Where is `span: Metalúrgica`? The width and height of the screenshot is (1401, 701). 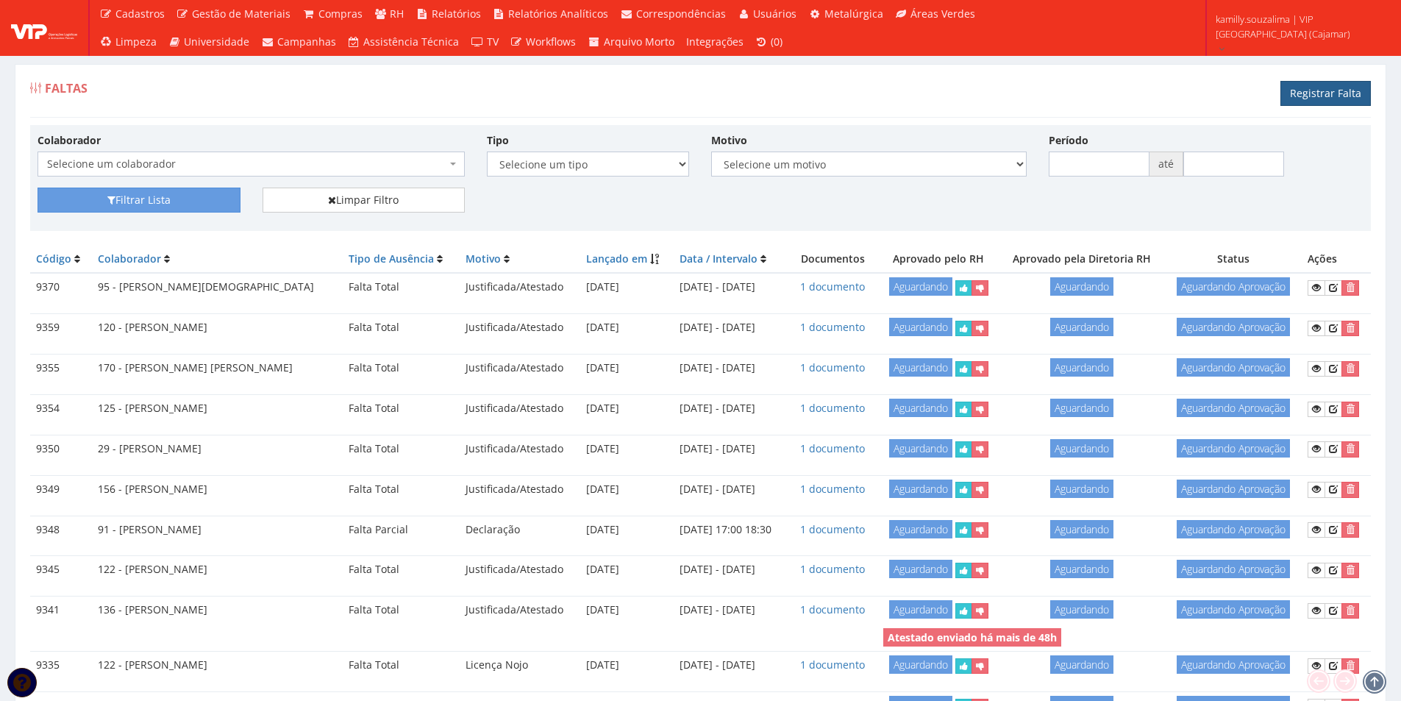
span: Metalúrgica is located at coordinates (854, 13).